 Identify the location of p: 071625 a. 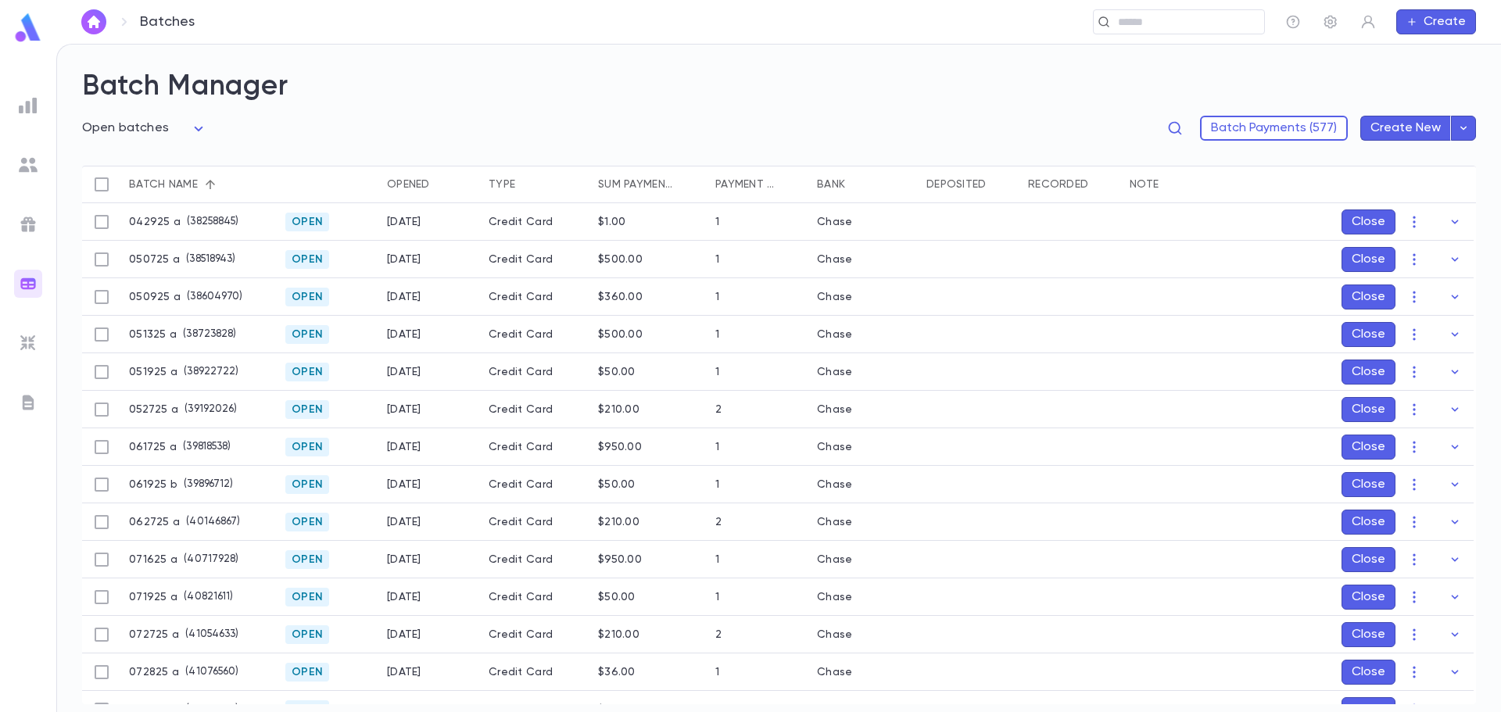
(153, 560).